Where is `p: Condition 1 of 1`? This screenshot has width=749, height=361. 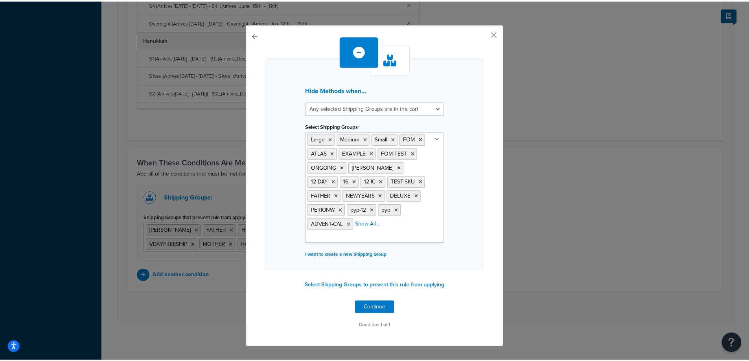 p: Condition 1 of 1 is located at coordinates (377, 326).